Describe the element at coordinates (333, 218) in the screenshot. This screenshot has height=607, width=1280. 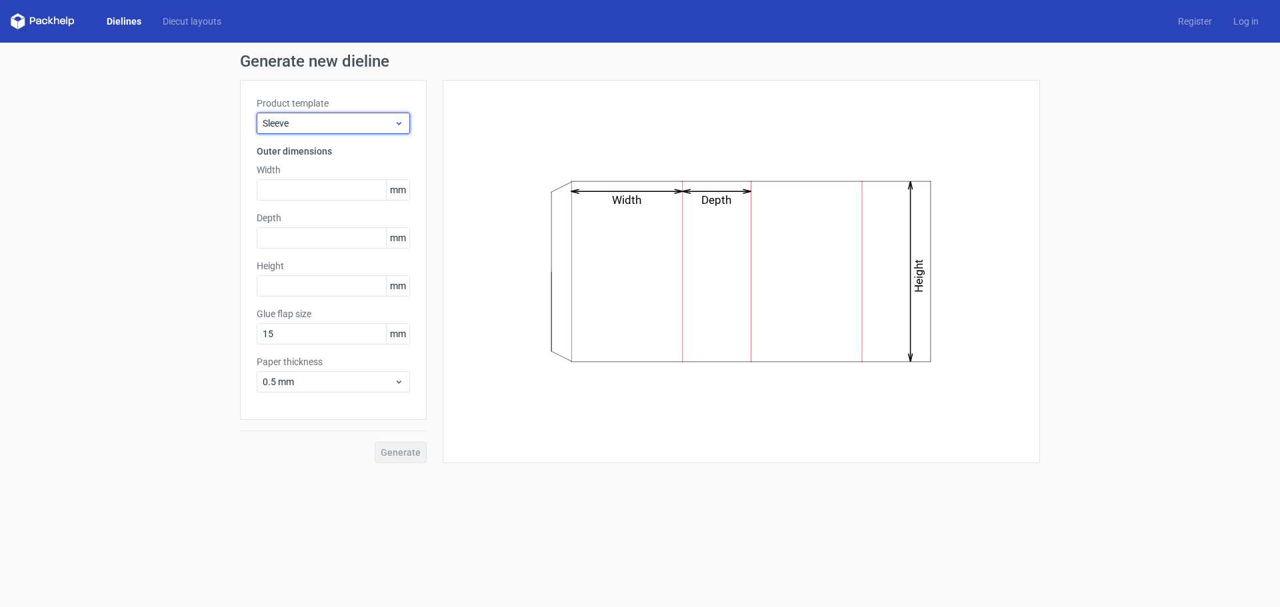
I see `label: Depth` at that location.